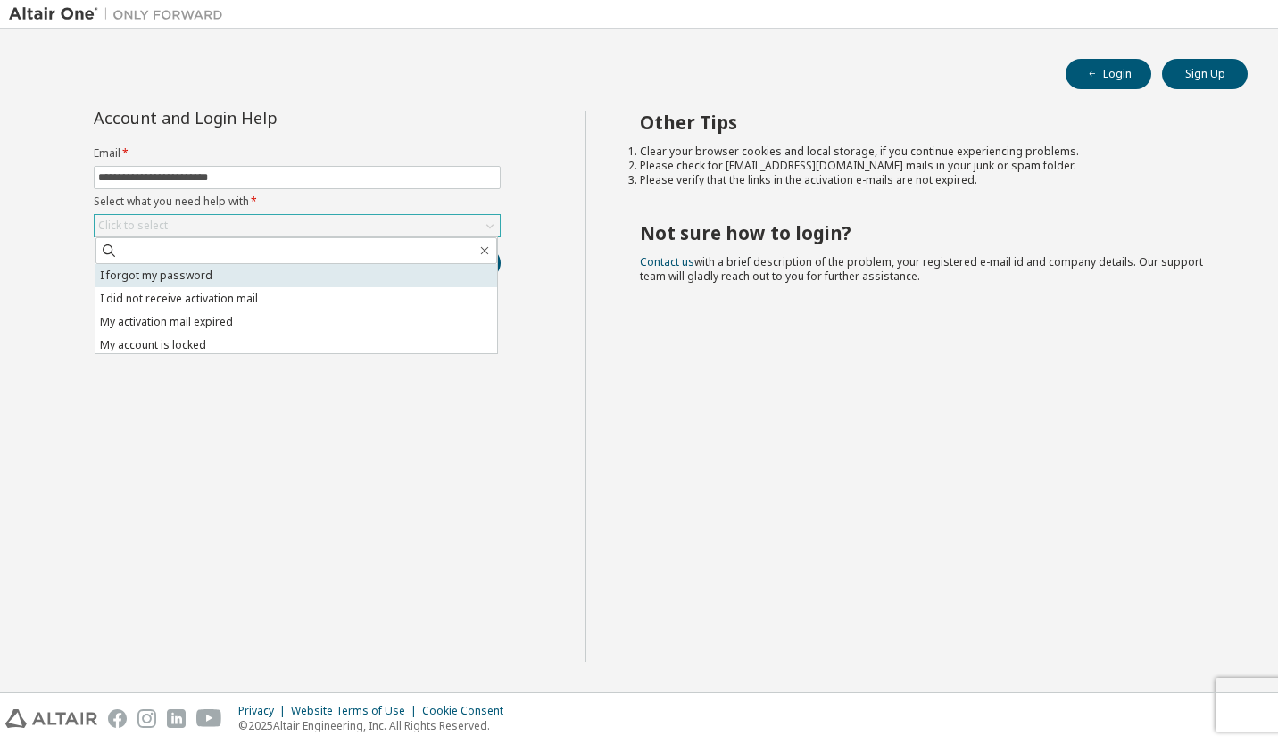 Image resolution: width=1278 pixels, height=744 pixels. What do you see at coordinates (121, 14) in the screenshot?
I see `img: Altair One` at bounding box center [121, 14].